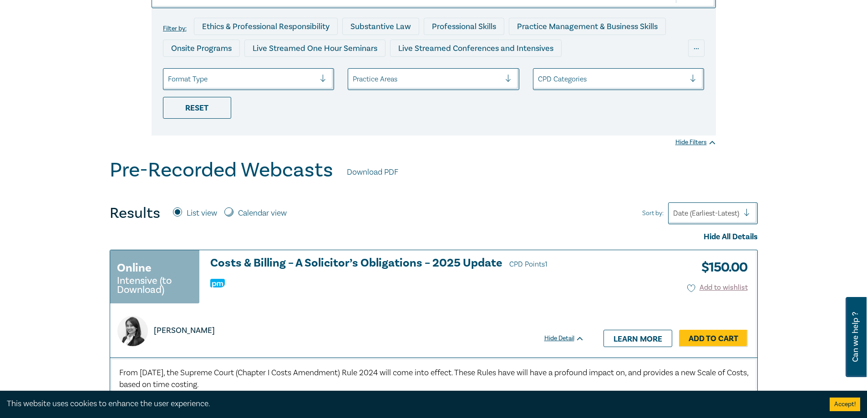 The width and height of the screenshot is (867, 418). Describe the element at coordinates (132, 331) in the screenshot. I see `img: https://s3.ap-southeast-2.amazonaws.com/leo-cussen-store-production-content/Contacts/Dipal%20Pras...` at that location.